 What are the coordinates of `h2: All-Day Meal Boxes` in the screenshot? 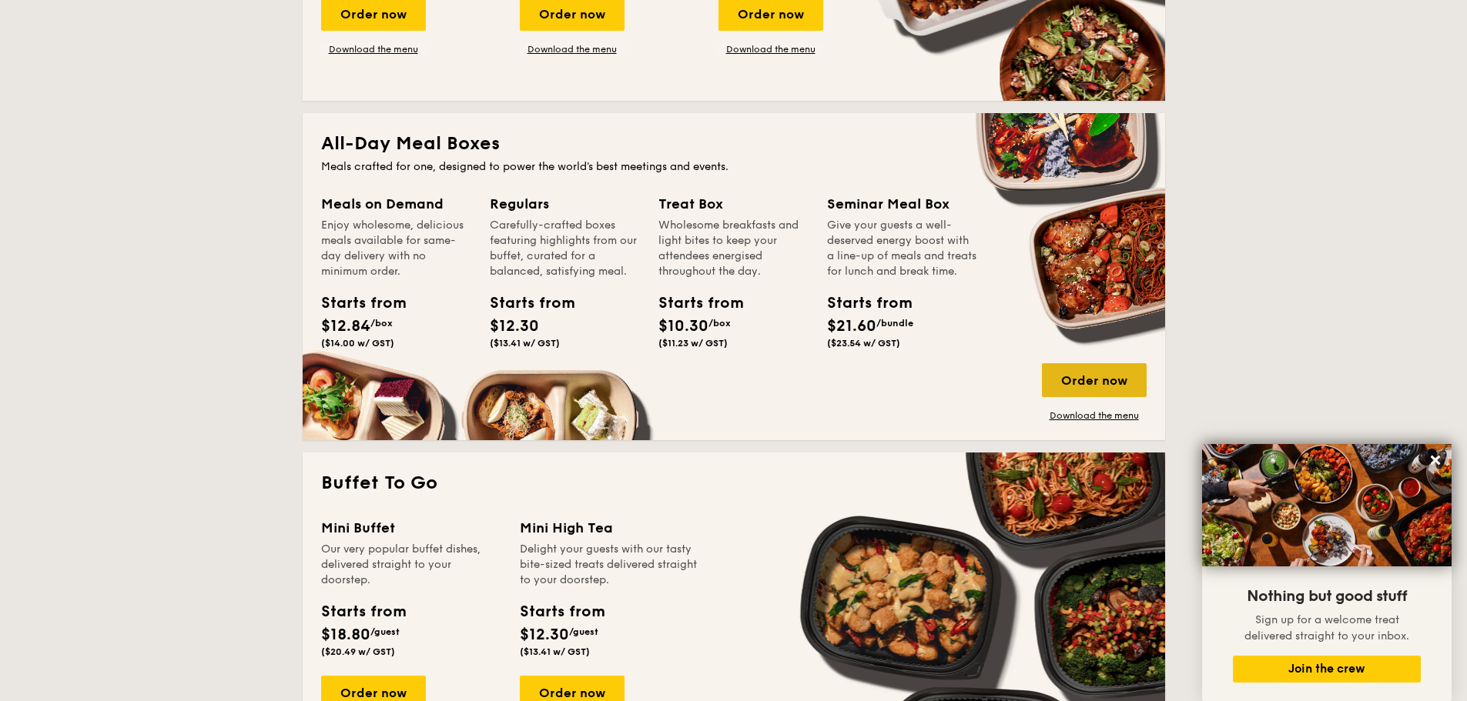 It's located at (734, 144).